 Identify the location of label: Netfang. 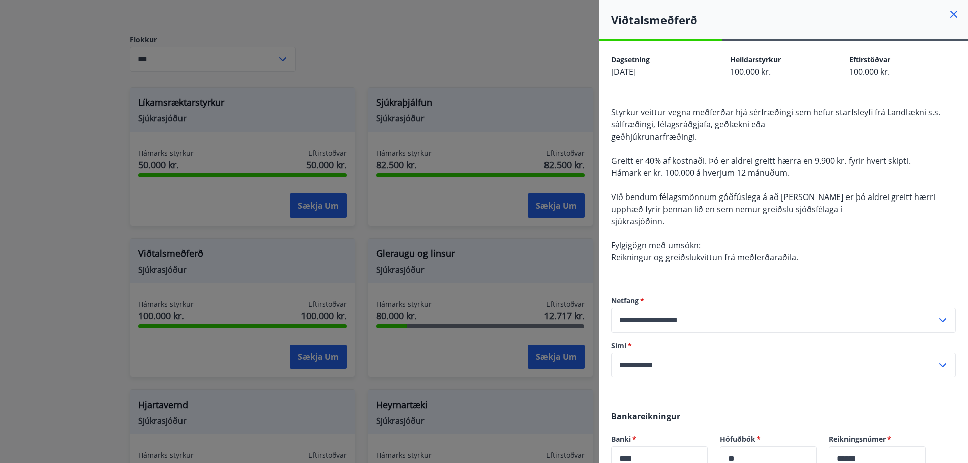
(783, 301).